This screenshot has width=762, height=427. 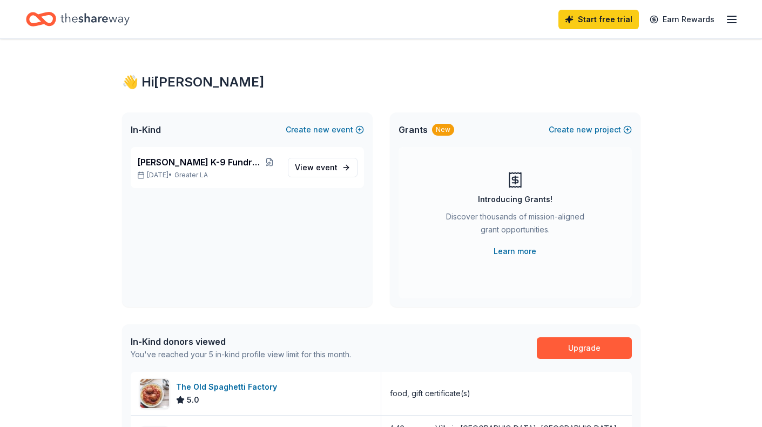 I want to click on span: Grants, so click(x=413, y=130).